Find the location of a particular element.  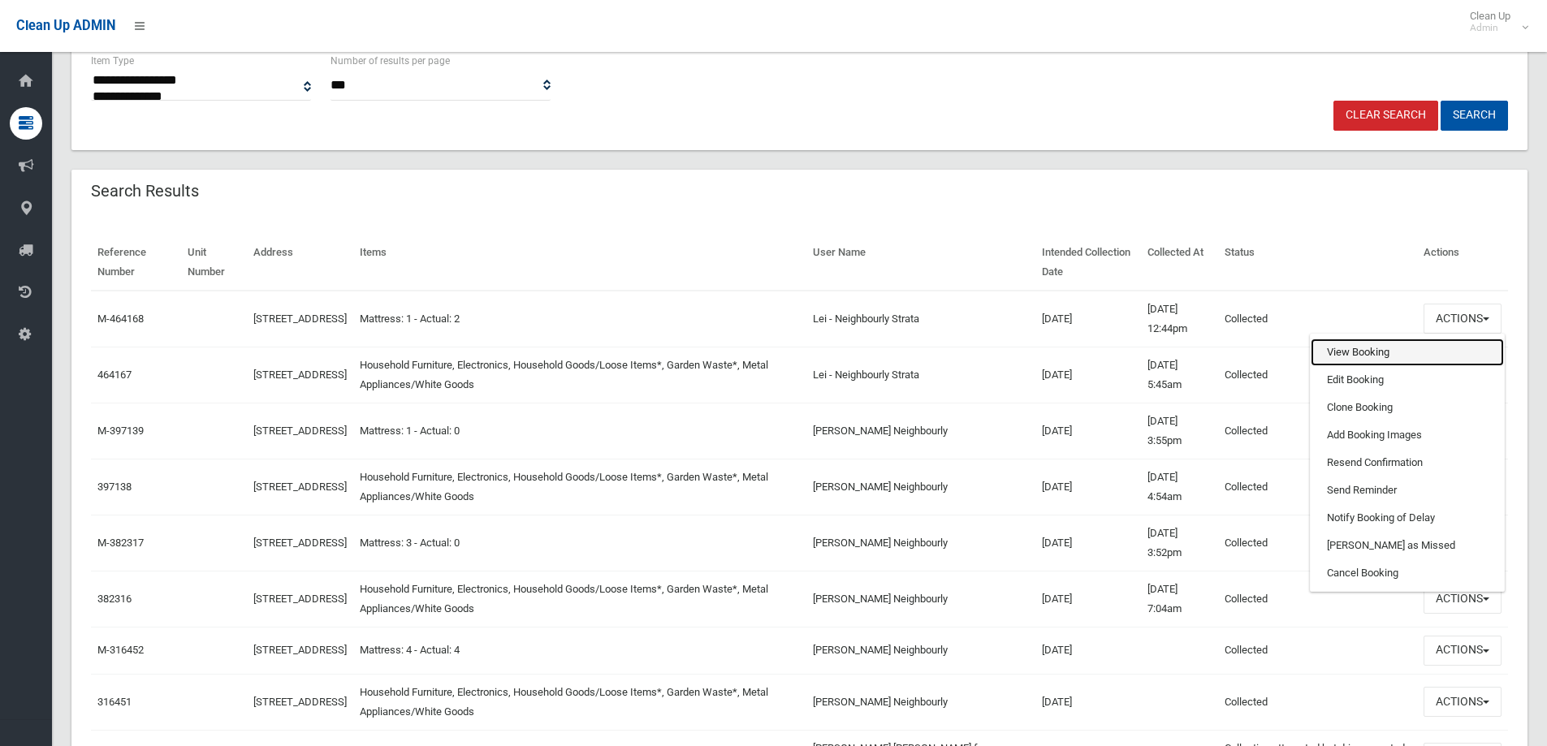

a: Clone Booking is located at coordinates (1407, 408).